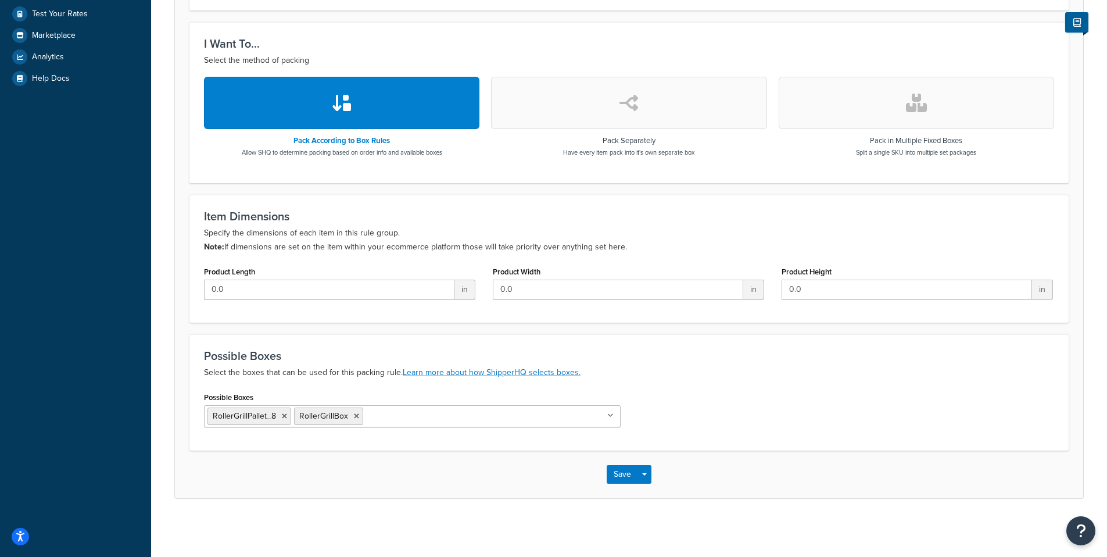 The image size is (1107, 557). What do you see at coordinates (324, 416) in the screenshot?
I see `span: RollerGrillBox` at bounding box center [324, 416].